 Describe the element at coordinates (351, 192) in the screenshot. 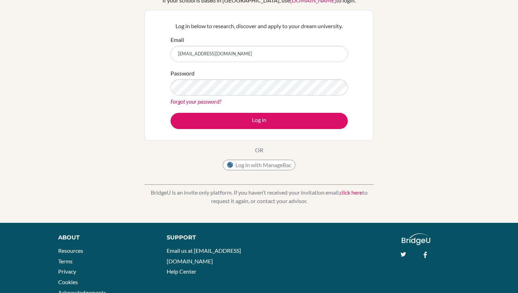

I see `a: click here` at that location.